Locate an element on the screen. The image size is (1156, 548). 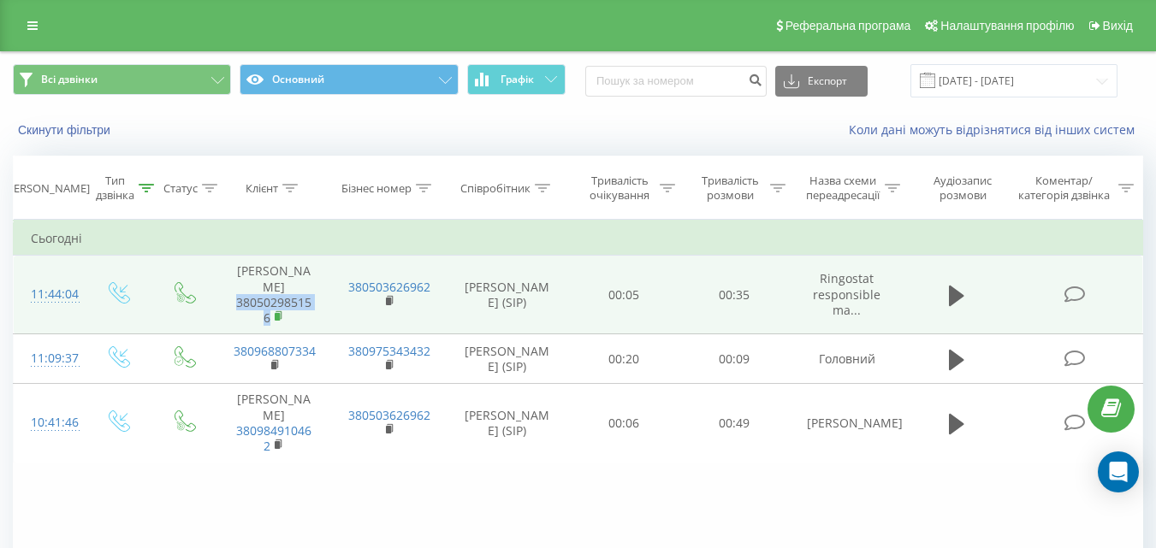
div: Співробітник is located at coordinates (495, 188).